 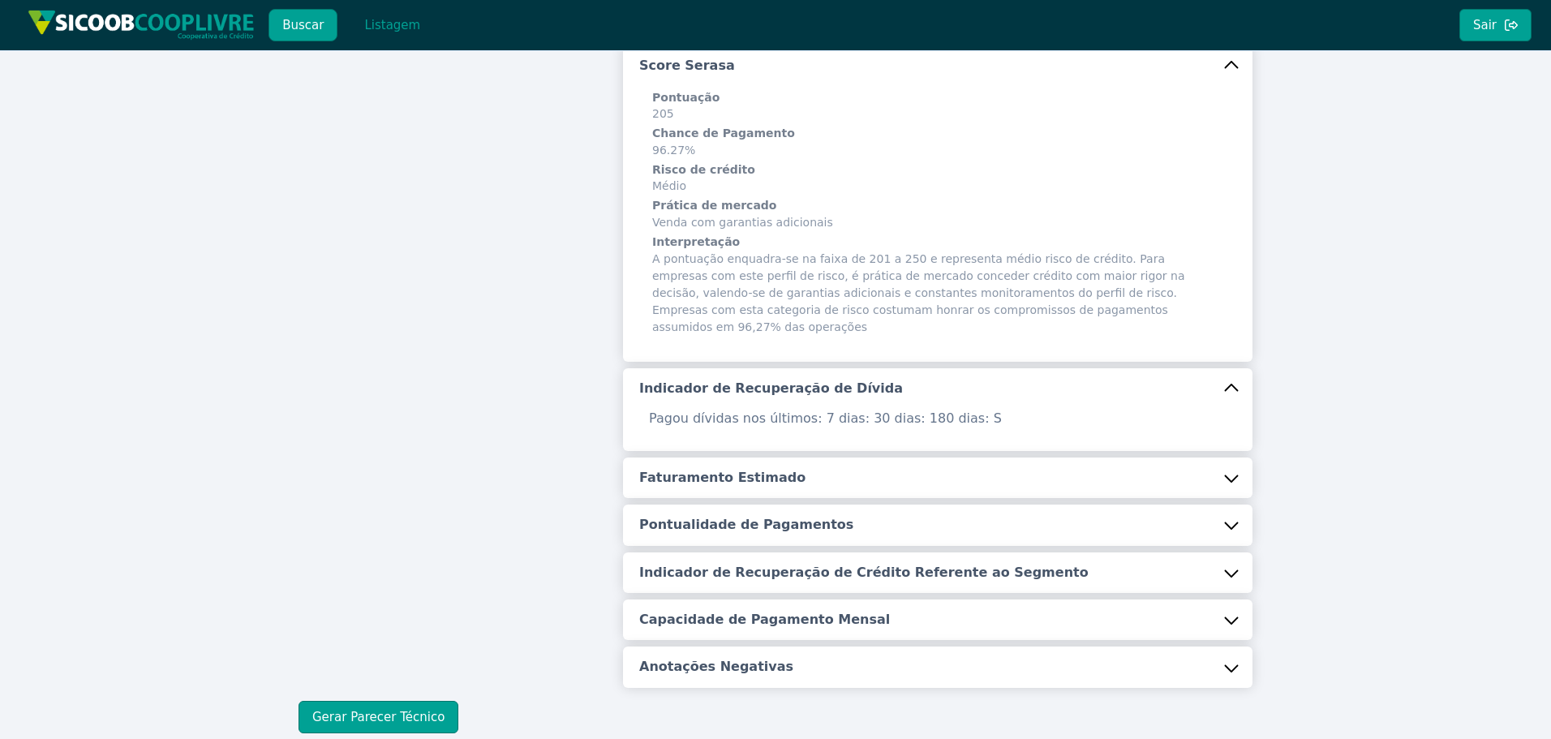 I want to click on span: 205, so click(x=938, y=106).